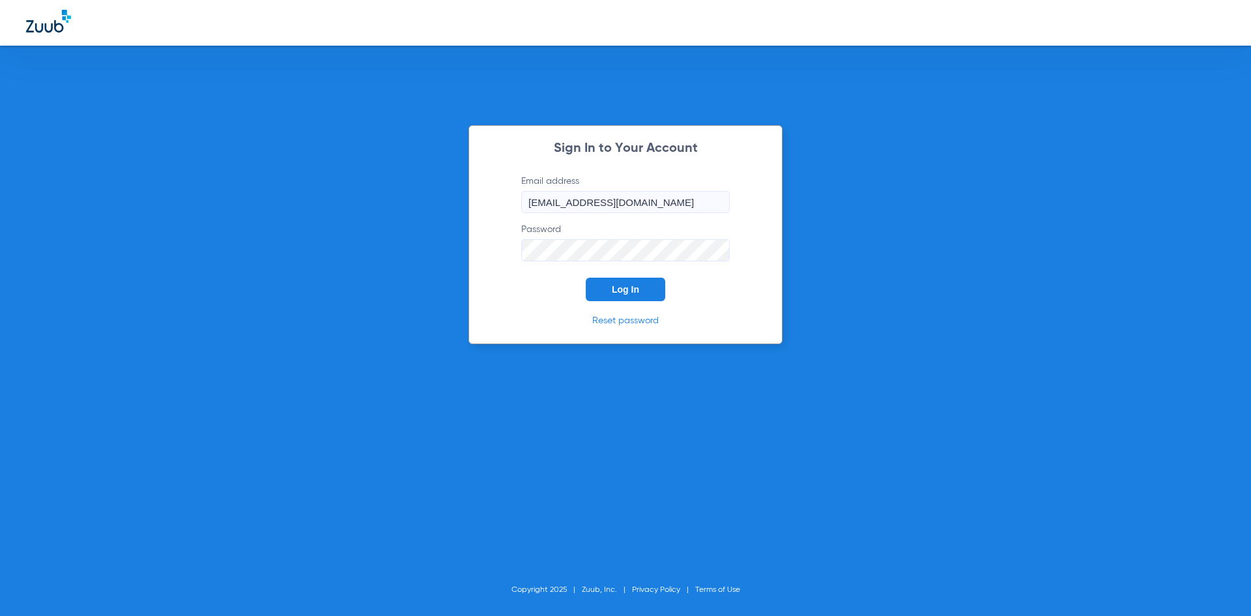  What do you see at coordinates (626, 194) in the screenshot?
I see `label: Email address` at bounding box center [626, 194].